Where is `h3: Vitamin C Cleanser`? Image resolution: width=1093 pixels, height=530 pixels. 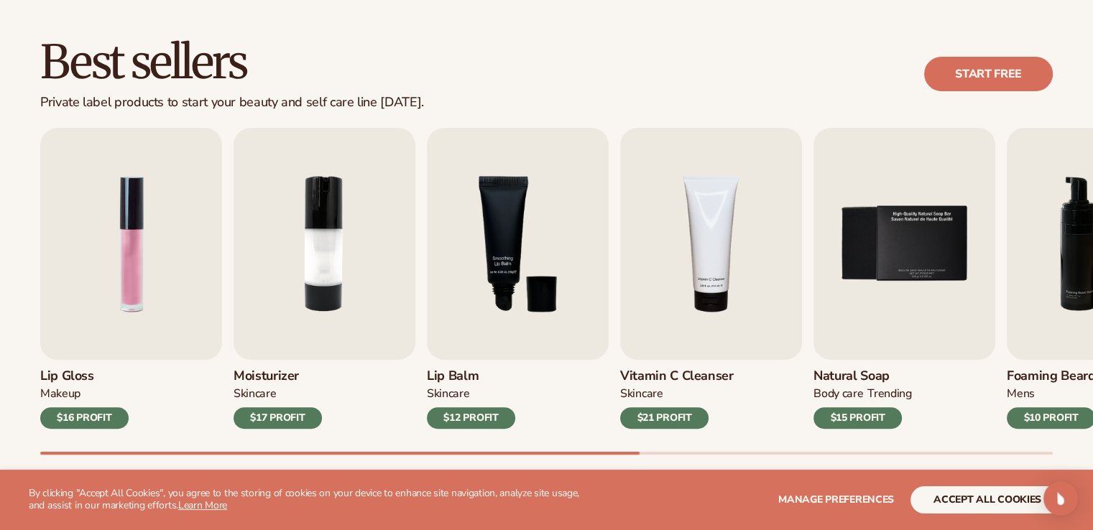 h3: Vitamin C Cleanser is located at coordinates (677, 377).